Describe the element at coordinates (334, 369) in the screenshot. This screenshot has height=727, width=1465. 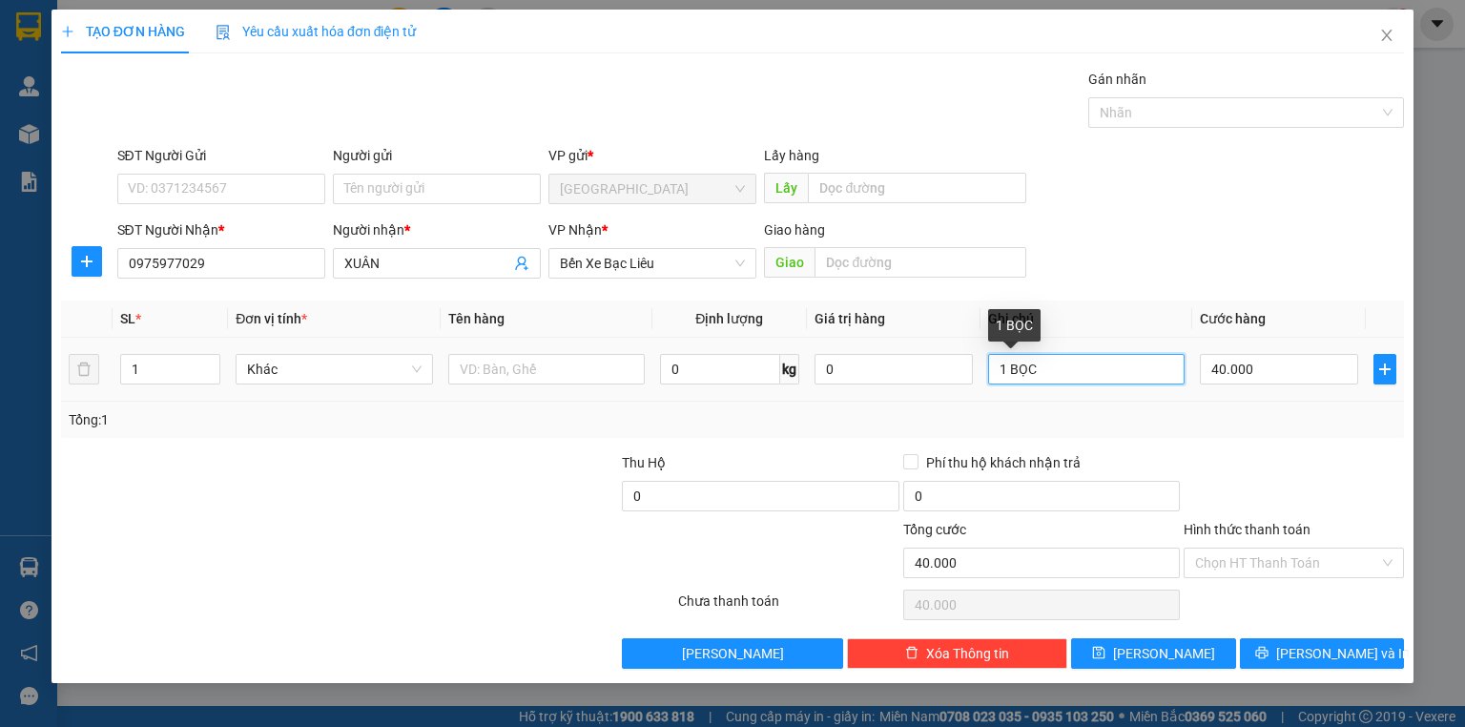
I see `span: Khác` at that location.